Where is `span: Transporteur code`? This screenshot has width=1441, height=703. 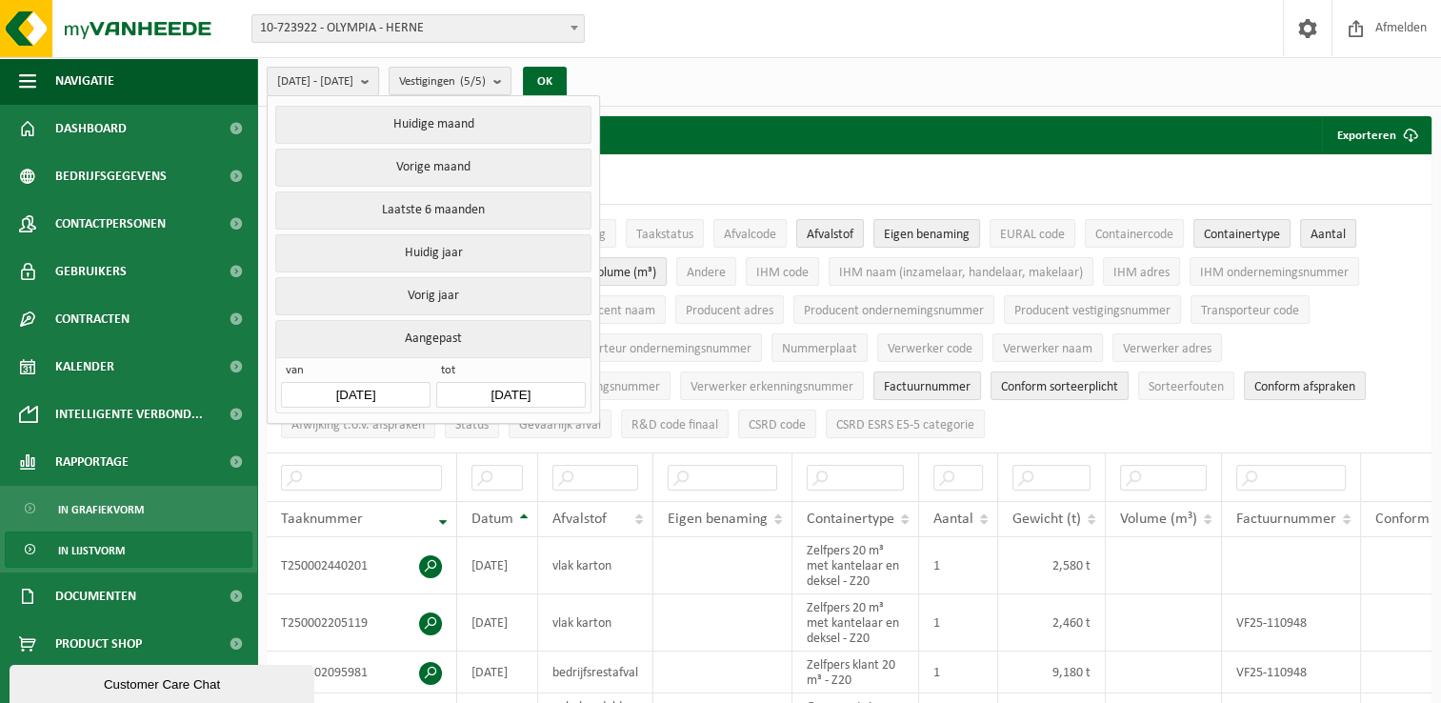 span: Transporteur code is located at coordinates (1250, 311).